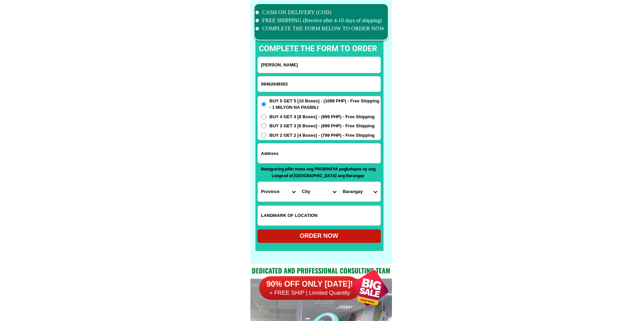  Describe the element at coordinates (310, 293) in the screenshot. I see `h6: + FREE SHIP | Limited Quantily` at that location.